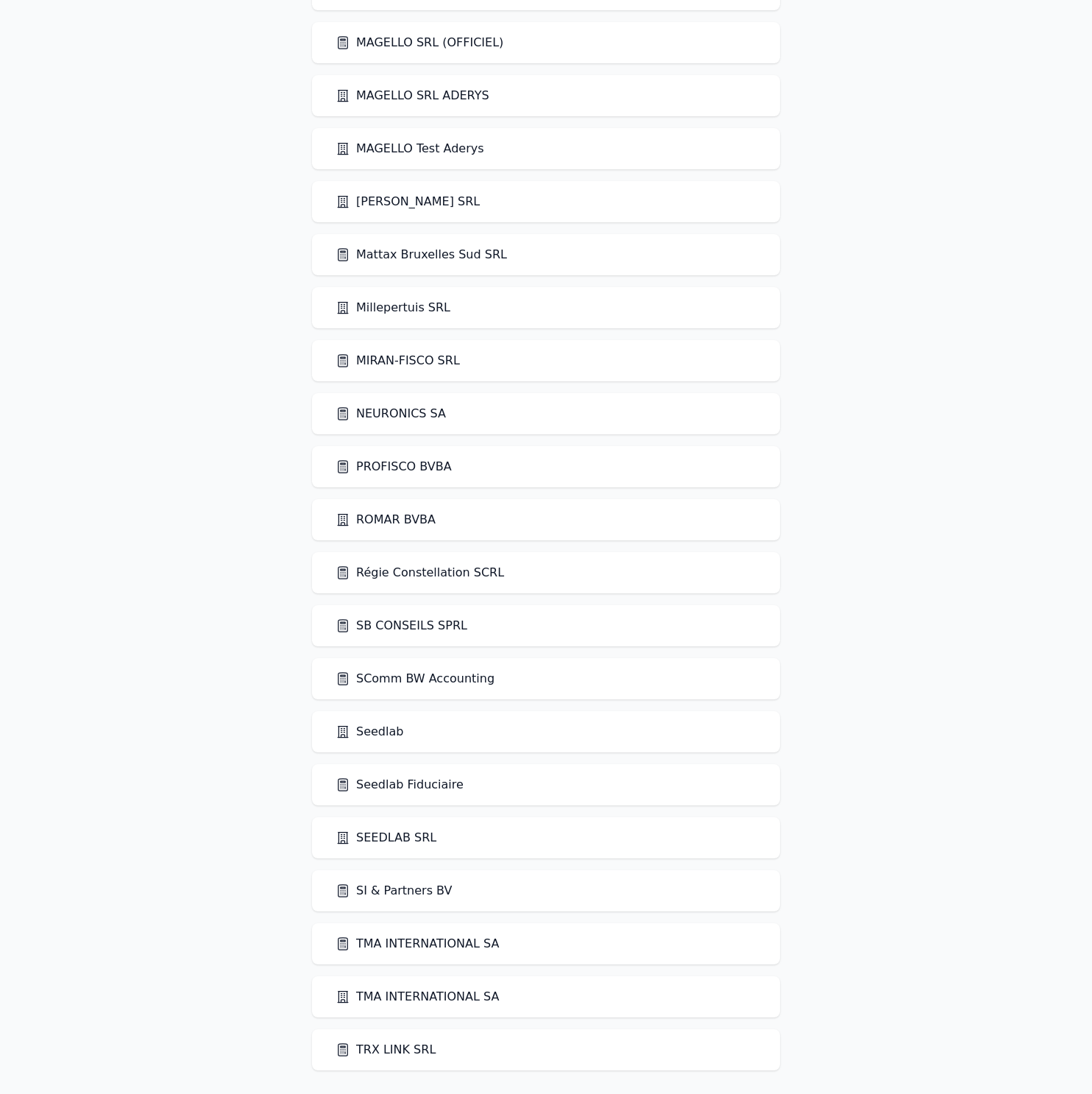 The image size is (1092, 1094). I want to click on a: MAGELLO SRL ADERYS, so click(412, 96).